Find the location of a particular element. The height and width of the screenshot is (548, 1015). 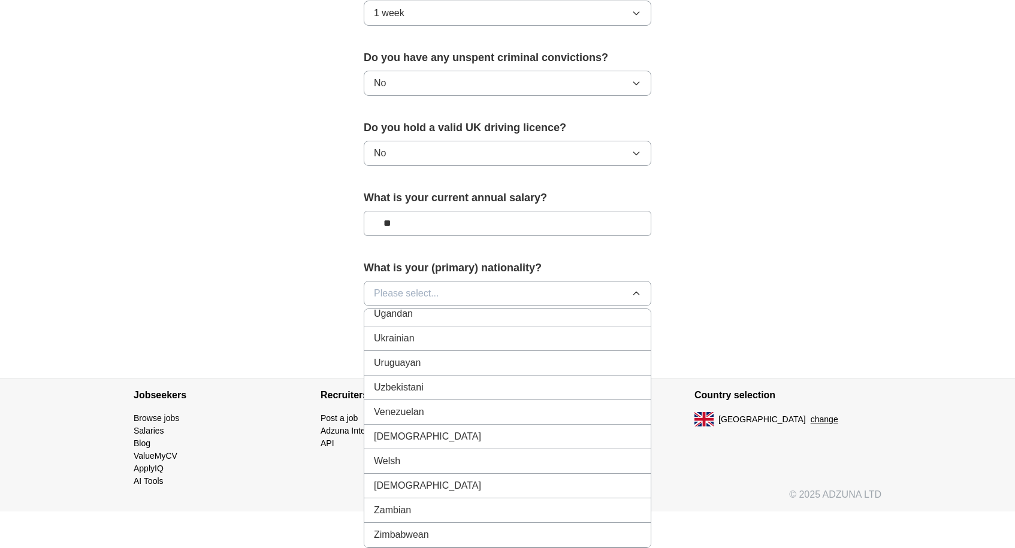

a: Blog is located at coordinates (142, 444).